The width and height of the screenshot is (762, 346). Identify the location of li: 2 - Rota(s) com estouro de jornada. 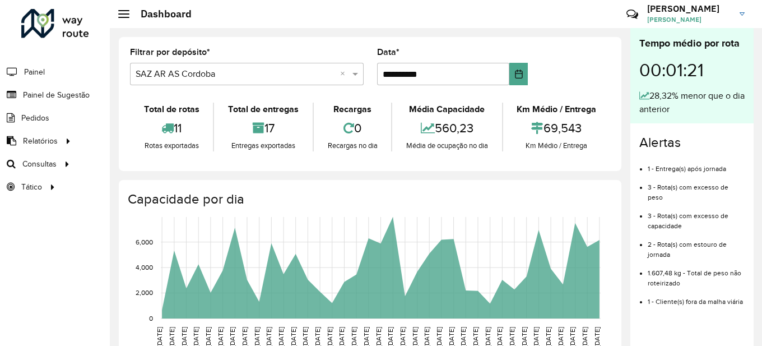
(696, 245).